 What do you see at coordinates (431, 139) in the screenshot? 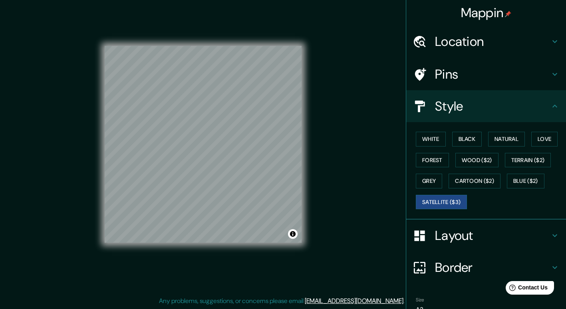
I see `button: White` at bounding box center [431, 139].